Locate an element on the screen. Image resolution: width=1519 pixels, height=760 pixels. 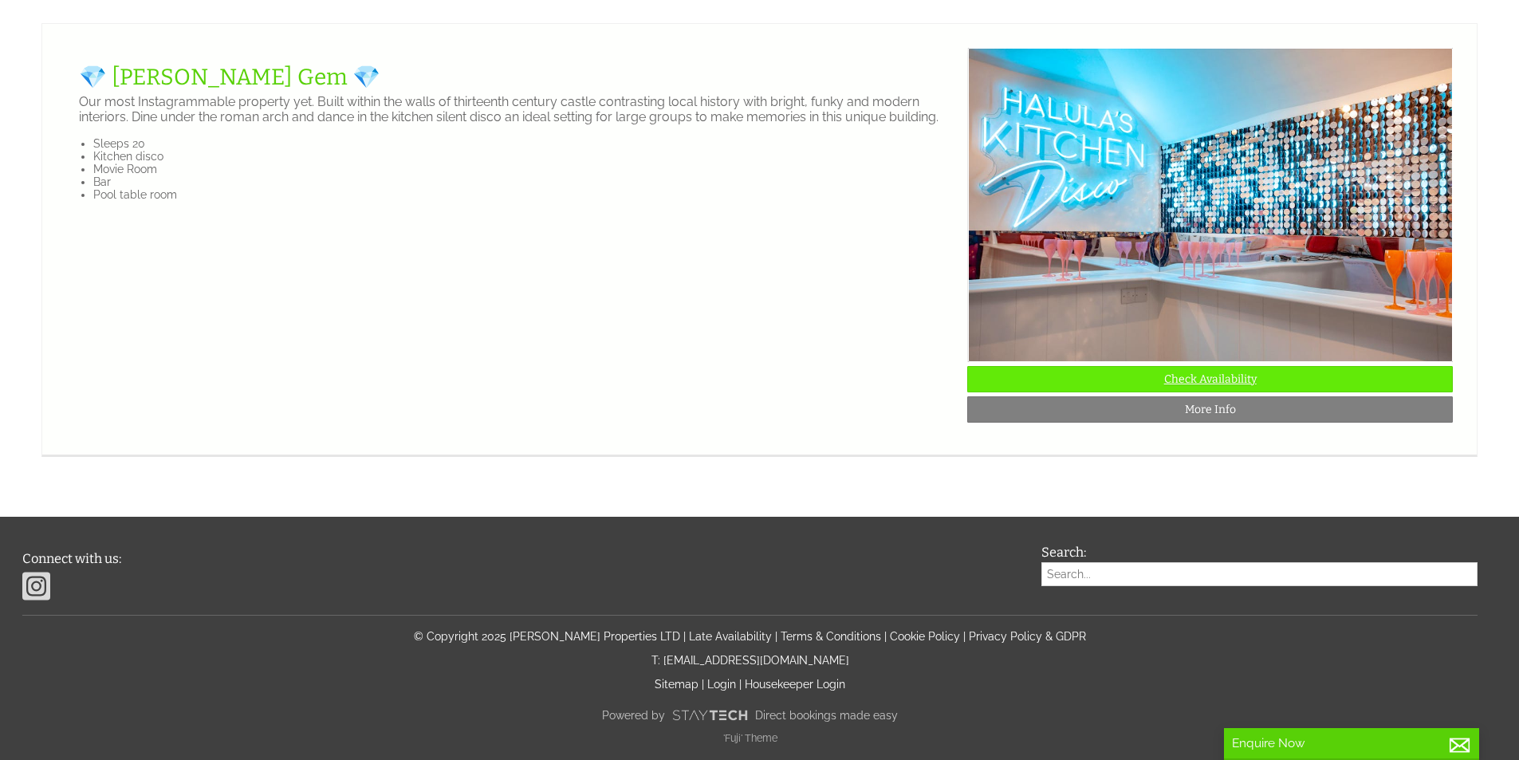
input: Search... is located at coordinates (1260, 574).